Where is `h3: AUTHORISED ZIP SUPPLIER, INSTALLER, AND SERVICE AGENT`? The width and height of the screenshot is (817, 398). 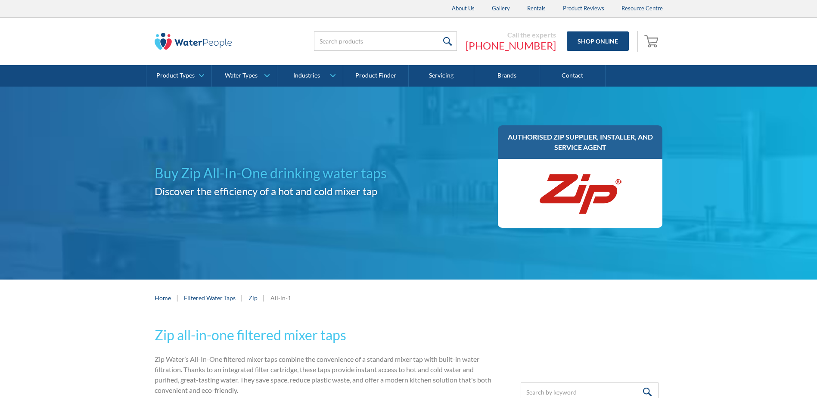
h3: AUTHORISED ZIP SUPPLIER, INSTALLER, AND SERVICE AGENT is located at coordinates (580, 142).